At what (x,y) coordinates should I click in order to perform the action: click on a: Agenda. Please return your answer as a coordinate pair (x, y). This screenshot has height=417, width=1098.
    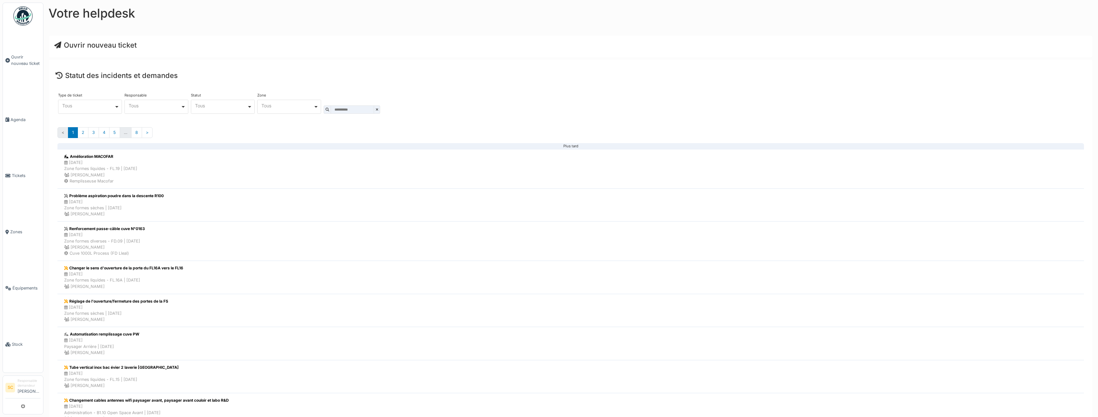
    Looking at the image, I should click on (23, 119).